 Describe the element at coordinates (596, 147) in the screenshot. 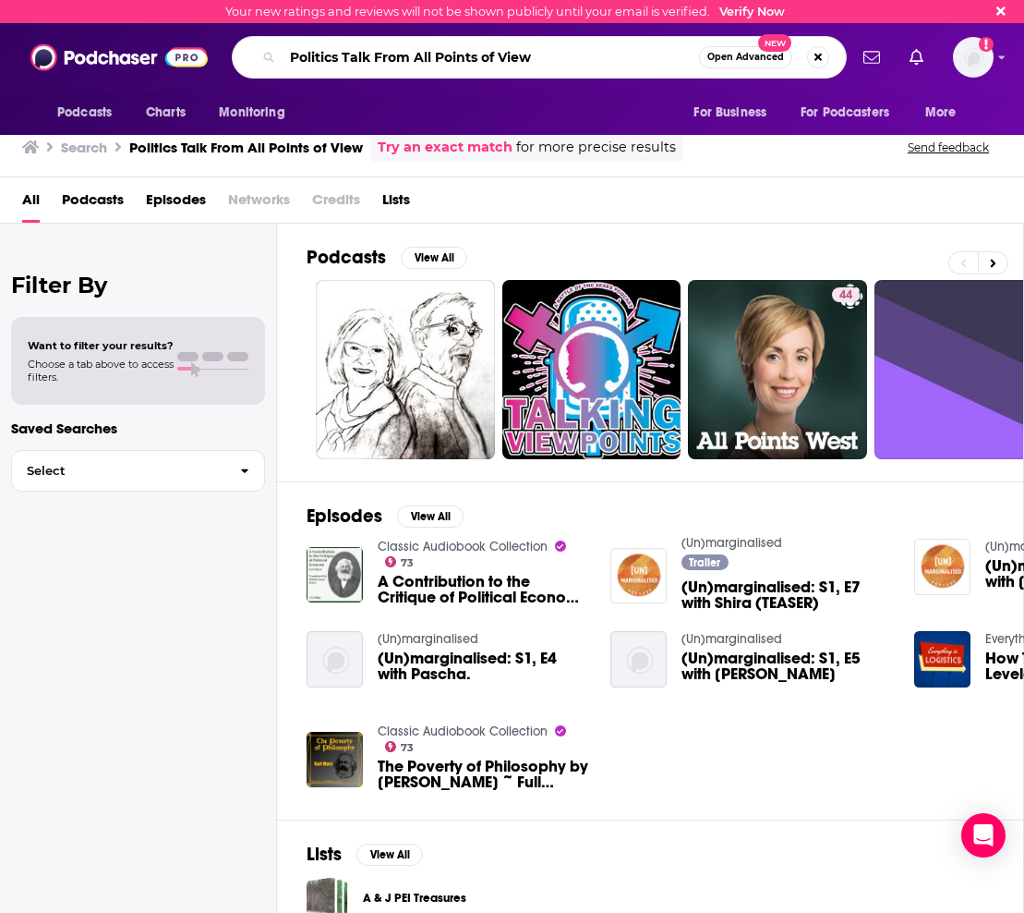

I see `span: for more precise results` at that location.